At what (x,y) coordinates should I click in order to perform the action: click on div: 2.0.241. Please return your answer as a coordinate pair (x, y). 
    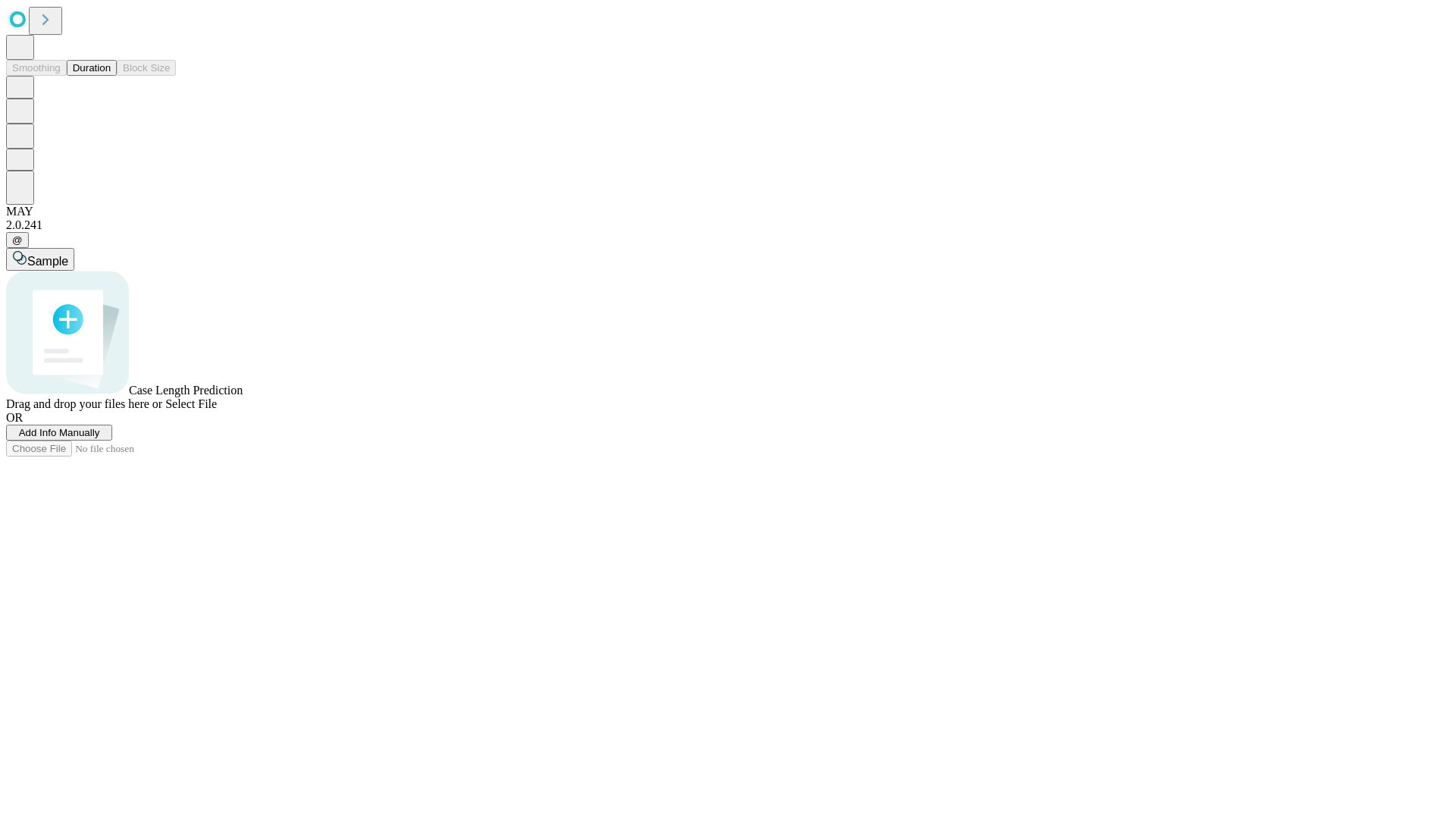
    Looking at the image, I should click on (728, 225).